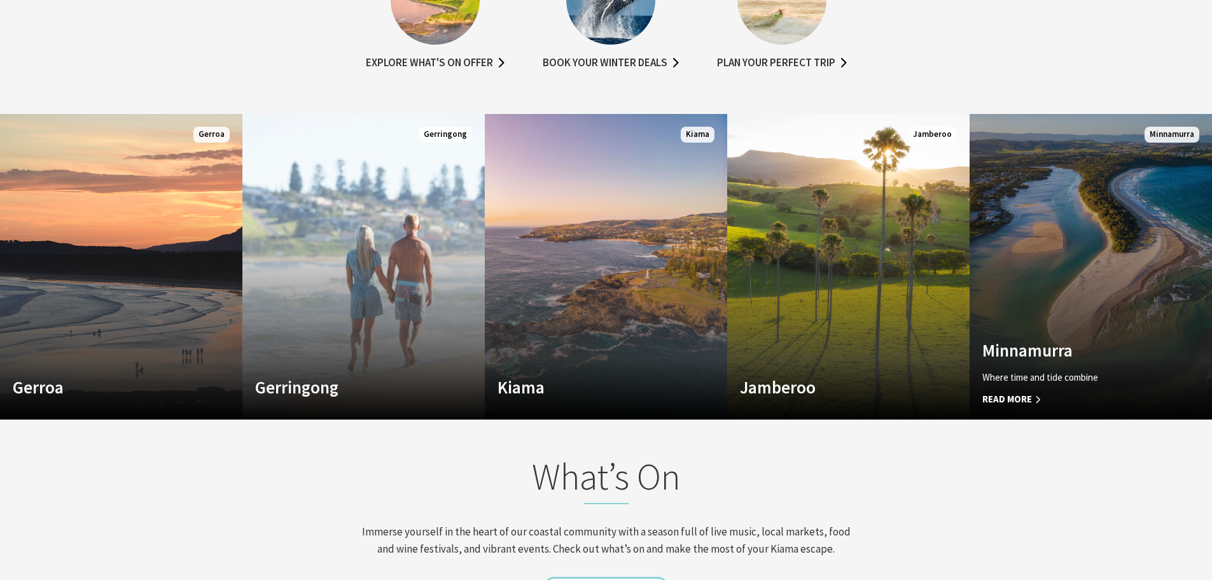  Describe the element at coordinates (1073, 350) in the screenshot. I see `h4: Minnamurra` at that location.